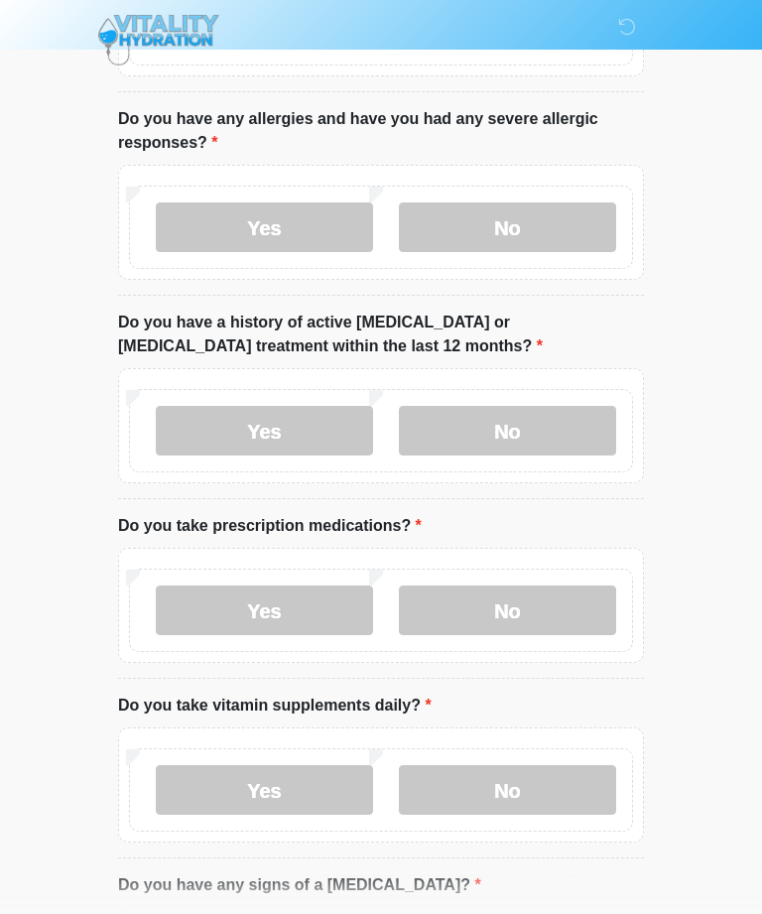 Image resolution: width=762 pixels, height=914 pixels. Describe the element at coordinates (159, 40) in the screenshot. I see `img: Vitality Hydration Logo` at that location.